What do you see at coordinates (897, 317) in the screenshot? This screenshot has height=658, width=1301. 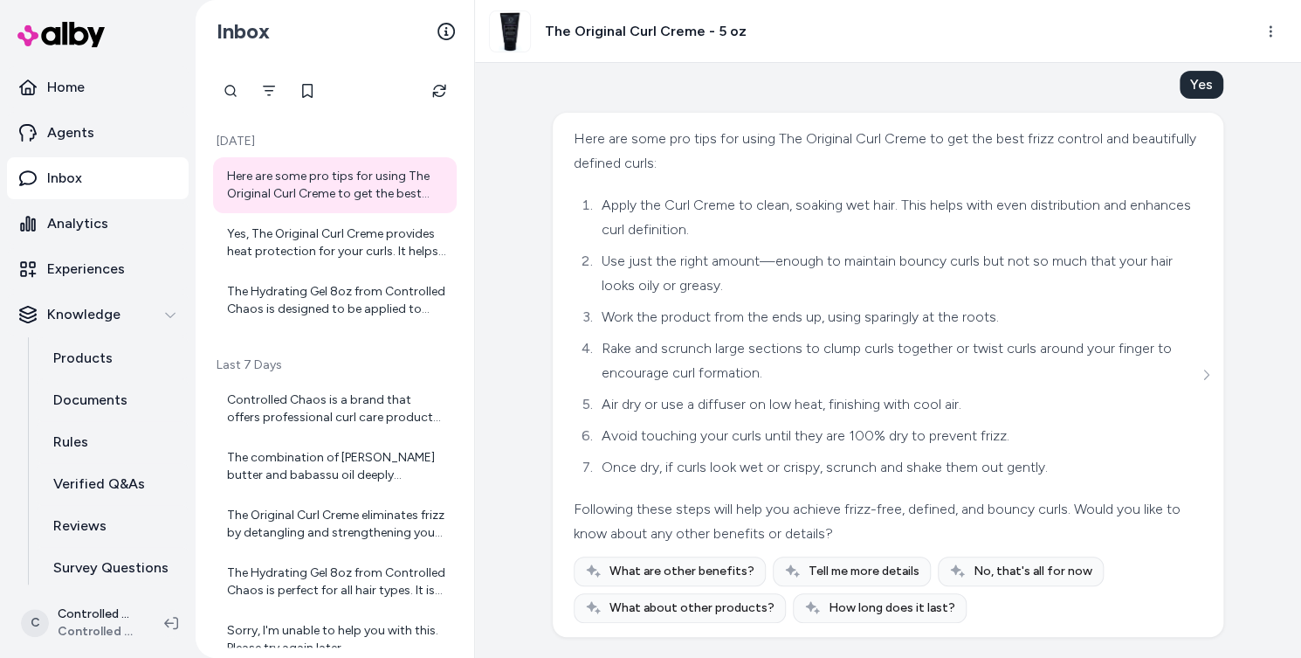 I see `li: Work the product from the ends up, using sparingly at the roots.` at bounding box center [897, 317].